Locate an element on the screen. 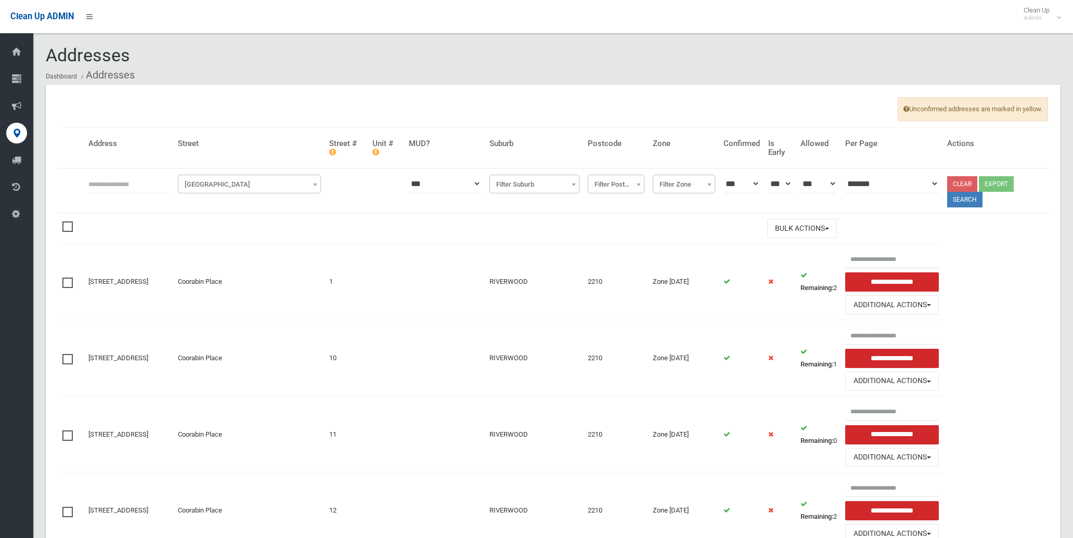 This screenshot has height=538, width=1073. a: Clear is located at coordinates (962, 184).